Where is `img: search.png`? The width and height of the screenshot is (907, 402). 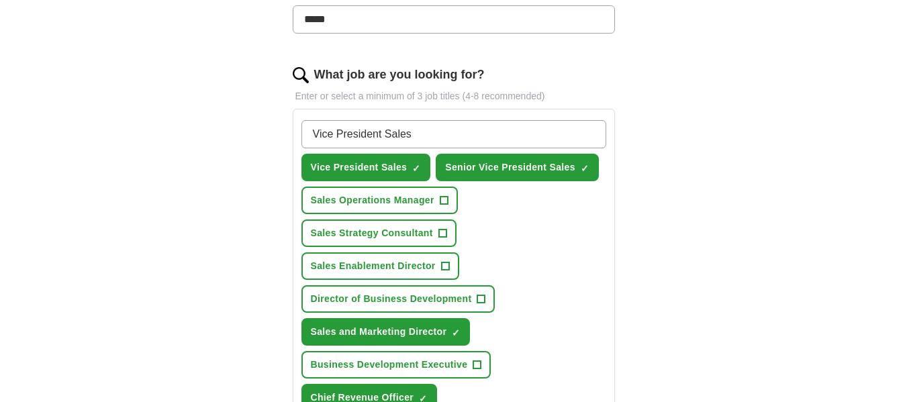
img: search.png is located at coordinates (301, 75).